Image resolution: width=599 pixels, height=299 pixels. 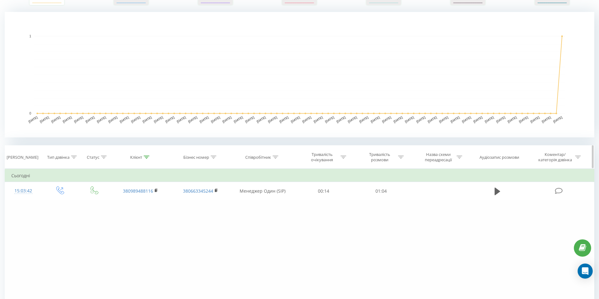 What do you see at coordinates (555, 157) in the screenshot?
I see `div: Коментар/категорія дзвінка` at bounding box center [555, 157].